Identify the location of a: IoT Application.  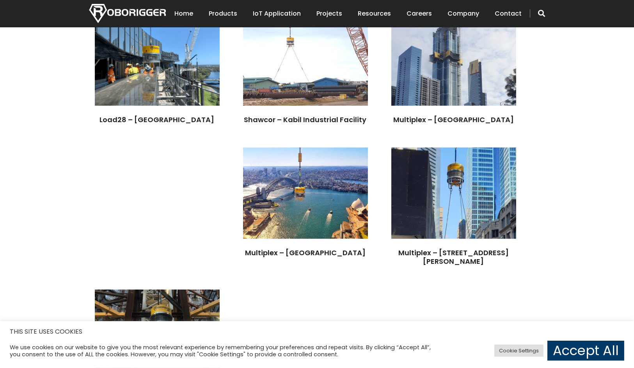
(277, 14).